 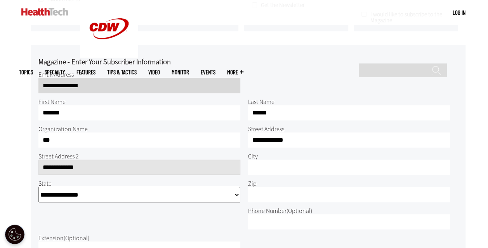 I want to click on div: Cookie Settings, so click(x=15, y=234).